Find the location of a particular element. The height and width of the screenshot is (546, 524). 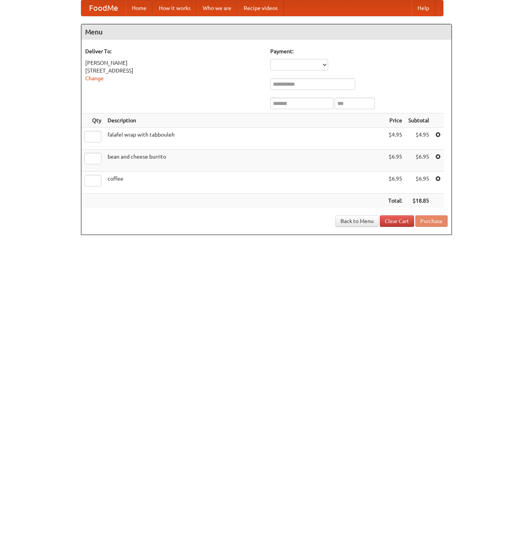

a: Recipe videos is located at coordinates (261, 8).